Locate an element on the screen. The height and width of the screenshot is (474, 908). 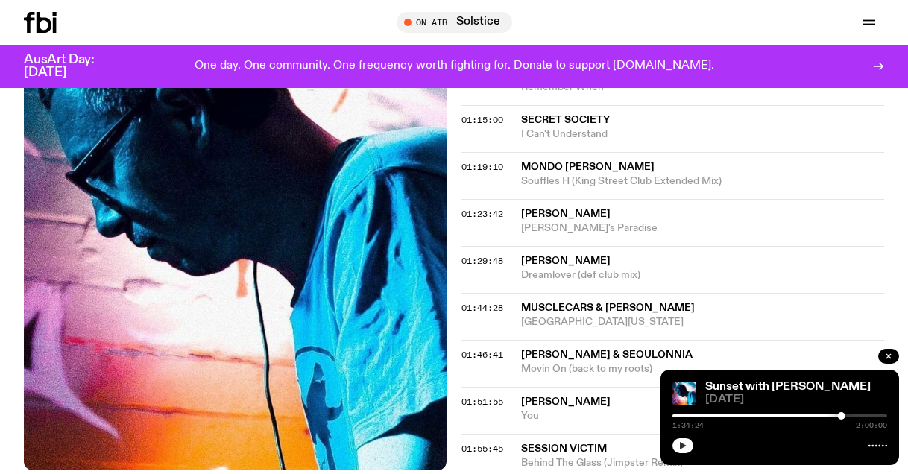
span: I Can't Understand is located at coordinates (703, 134).